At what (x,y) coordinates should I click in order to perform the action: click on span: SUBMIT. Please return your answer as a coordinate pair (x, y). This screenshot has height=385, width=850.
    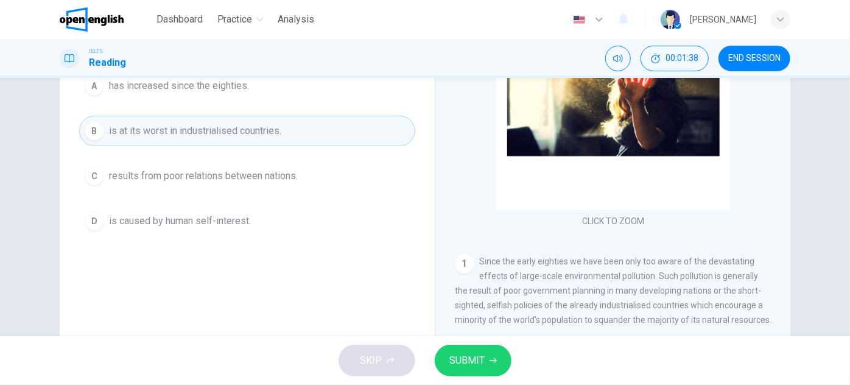
    Looking at the image, I should click on (467, 360).